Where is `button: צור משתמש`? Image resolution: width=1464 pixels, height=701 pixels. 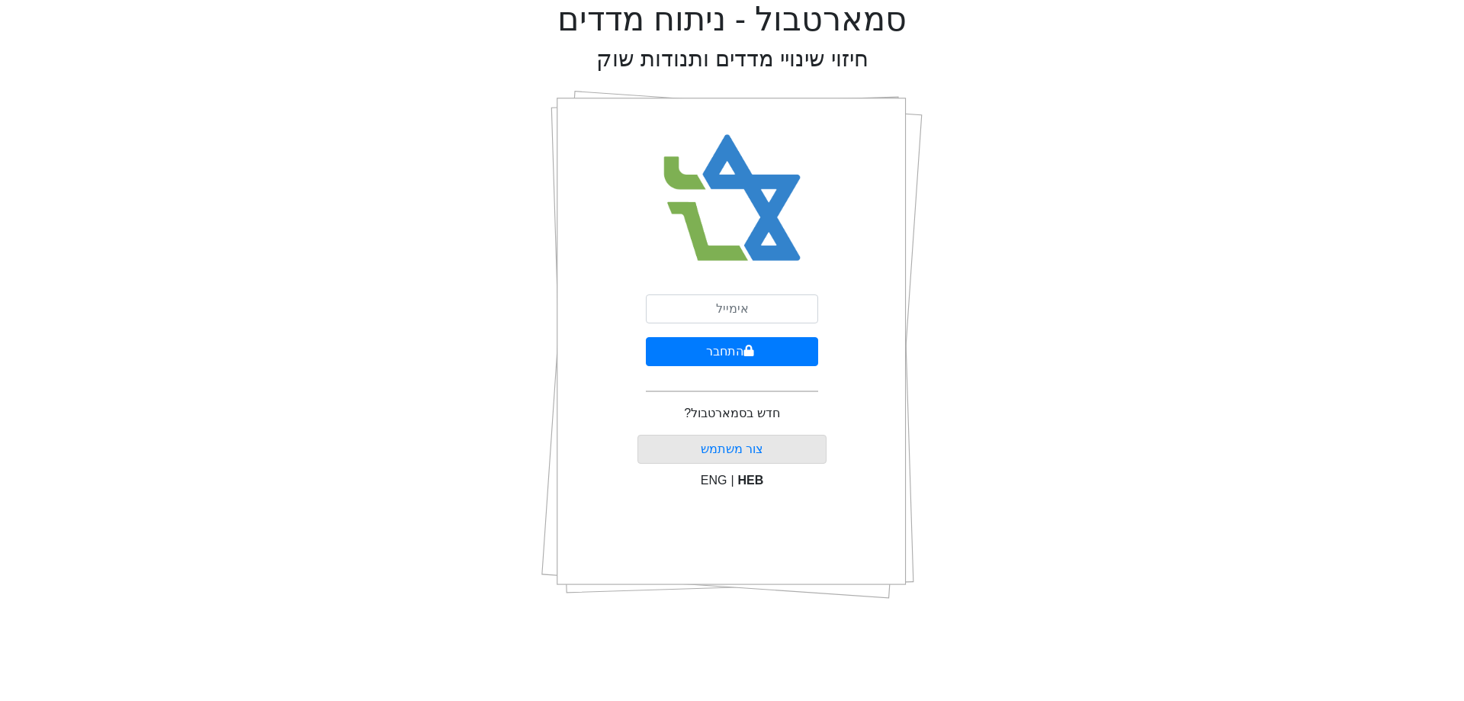
button: צור משתמש is located at coordinates (732, 449).